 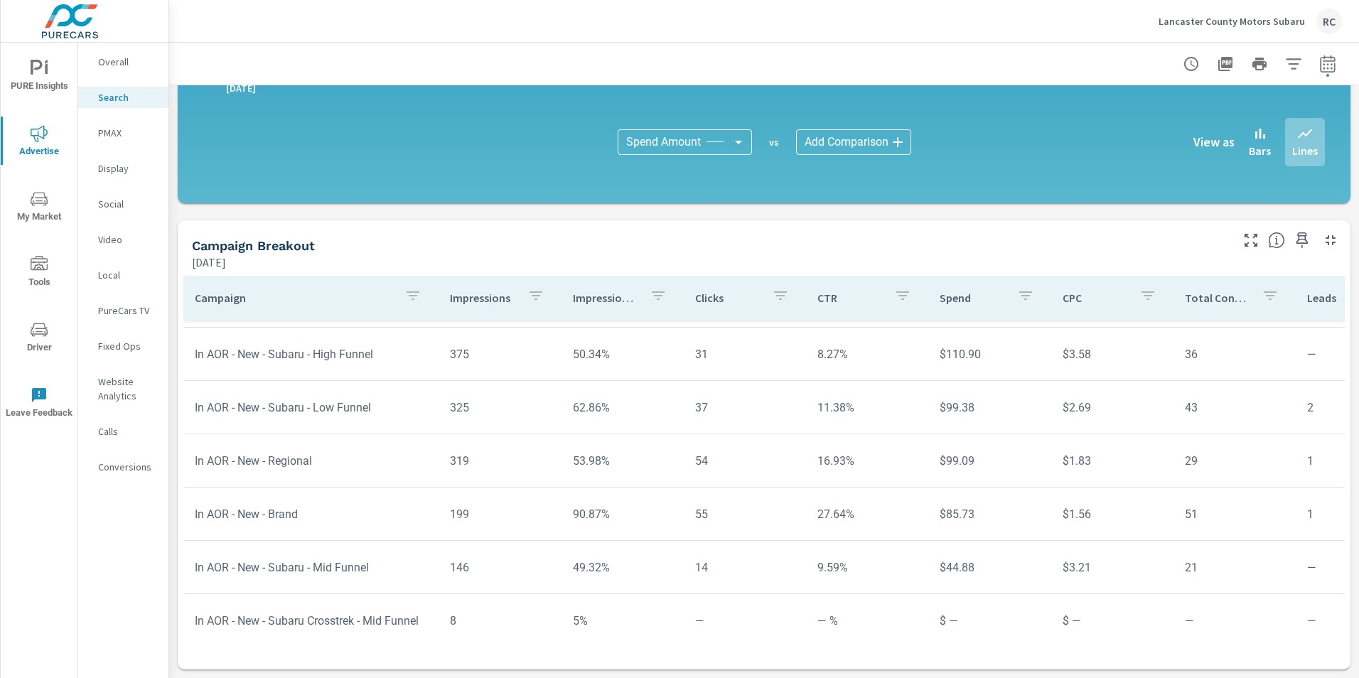 What do you see at coordinates (1328, 64) in the screenshot?
I see `button: Select Date Range` at bounding box center [1328, 64].